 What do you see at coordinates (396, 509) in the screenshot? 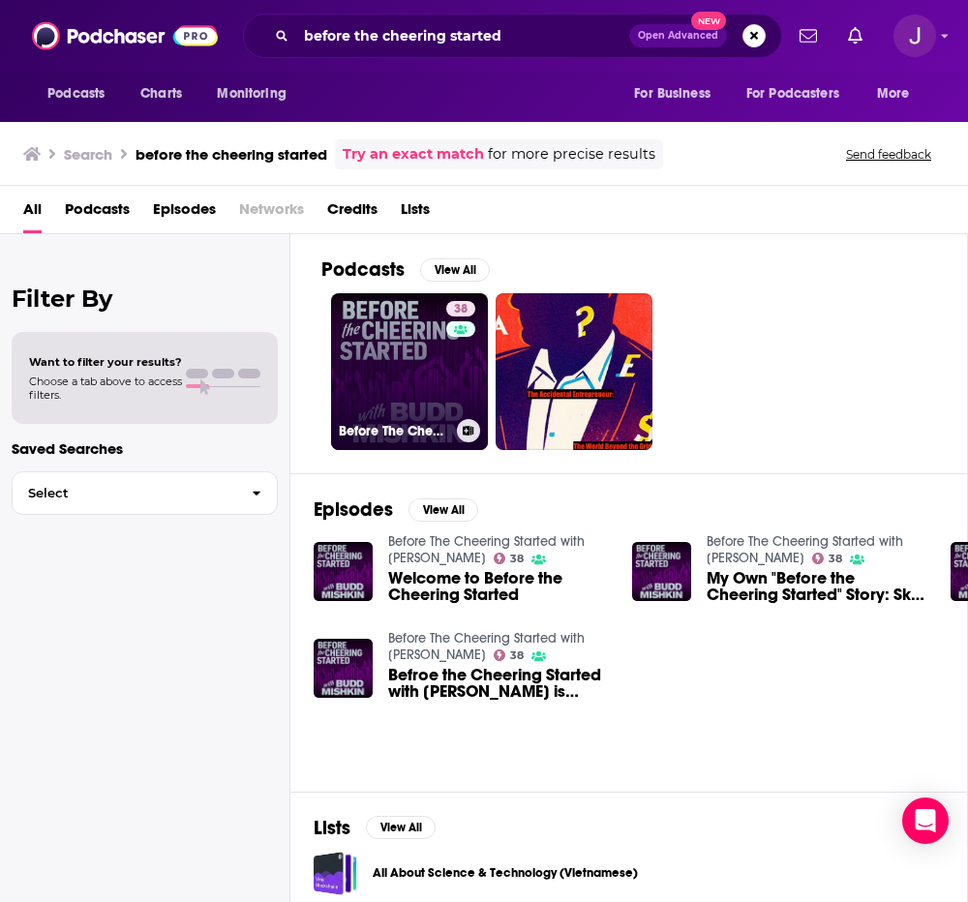
I see `a: EpisodesView All` at bounding box center [396, 509].